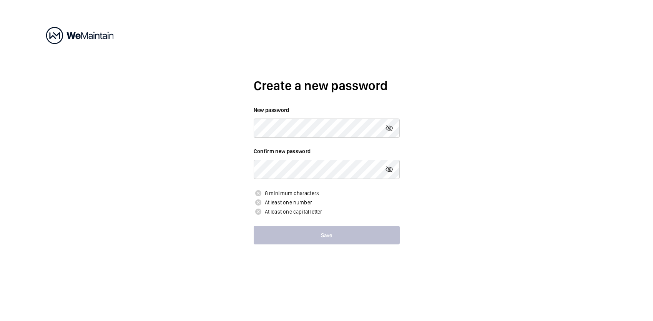 This screenshot has width=653, height=321. I want to click on label: Confirm new password, so click(327, 151).